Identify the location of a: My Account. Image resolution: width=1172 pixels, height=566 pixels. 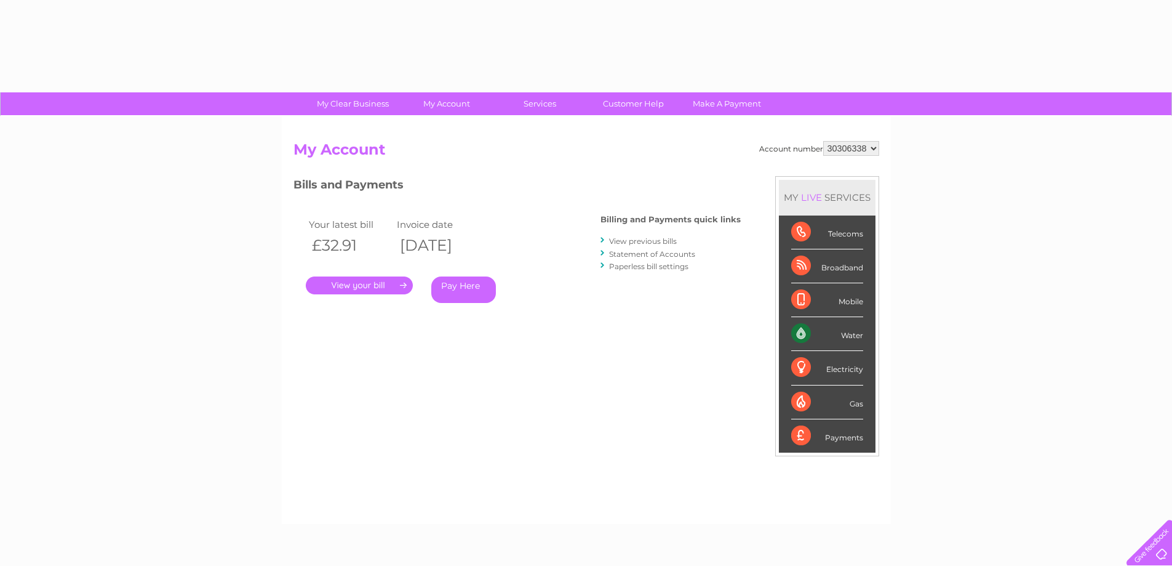
(446, 103).